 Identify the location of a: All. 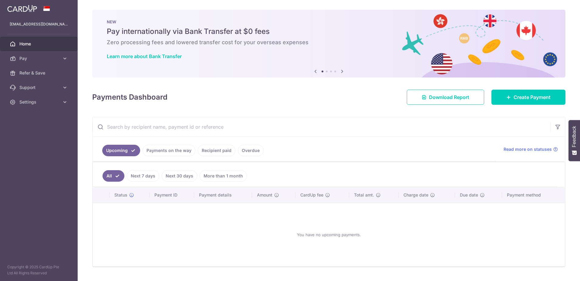
(113, 176).